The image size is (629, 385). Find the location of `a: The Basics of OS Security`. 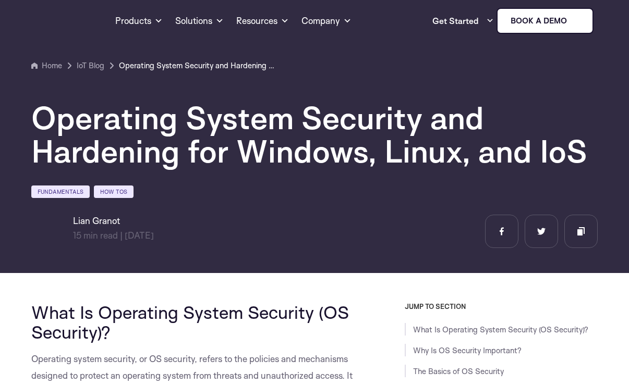

a: The Basics of OS Security is located at coordinates (458, 371).